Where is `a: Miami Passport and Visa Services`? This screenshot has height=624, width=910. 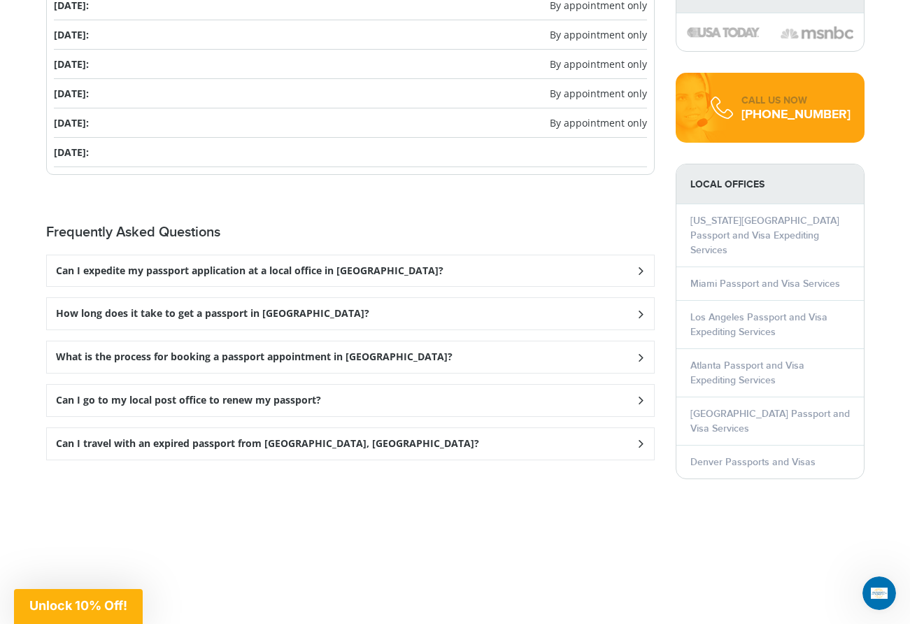 a: Miami Passport and Visa Services is located at coordinates (765, 283).